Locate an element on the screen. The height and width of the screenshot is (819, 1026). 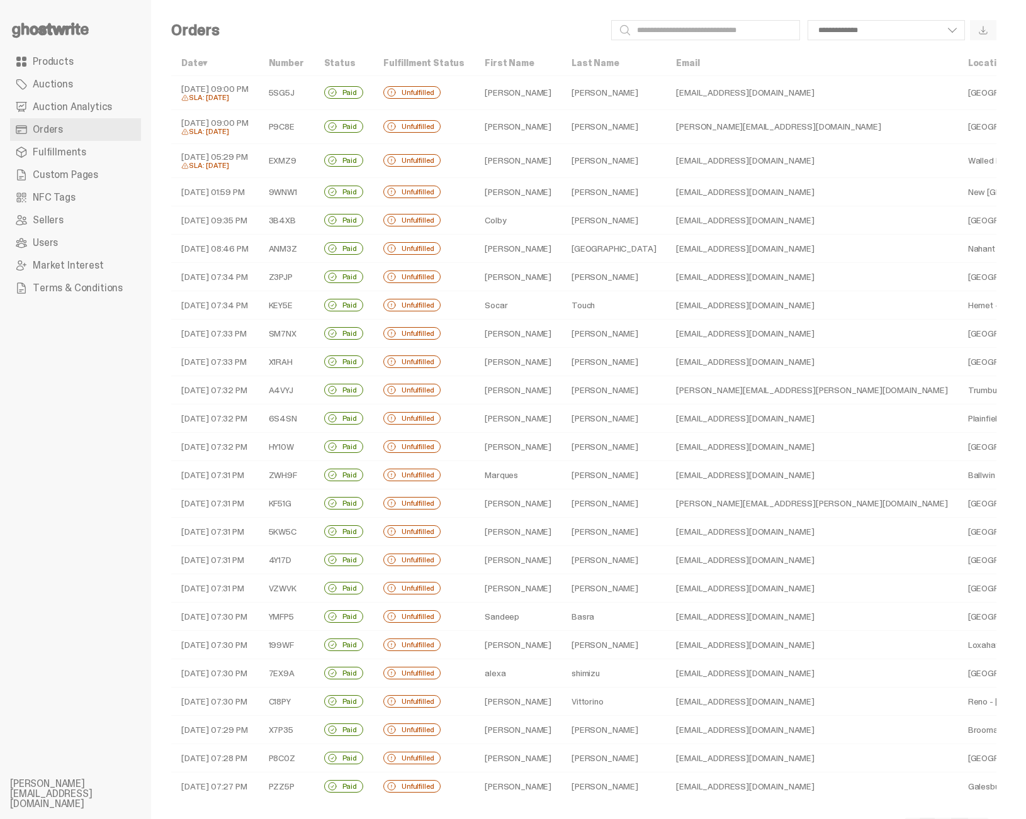
td: Z3PJP is located at coordinates (286, 276).